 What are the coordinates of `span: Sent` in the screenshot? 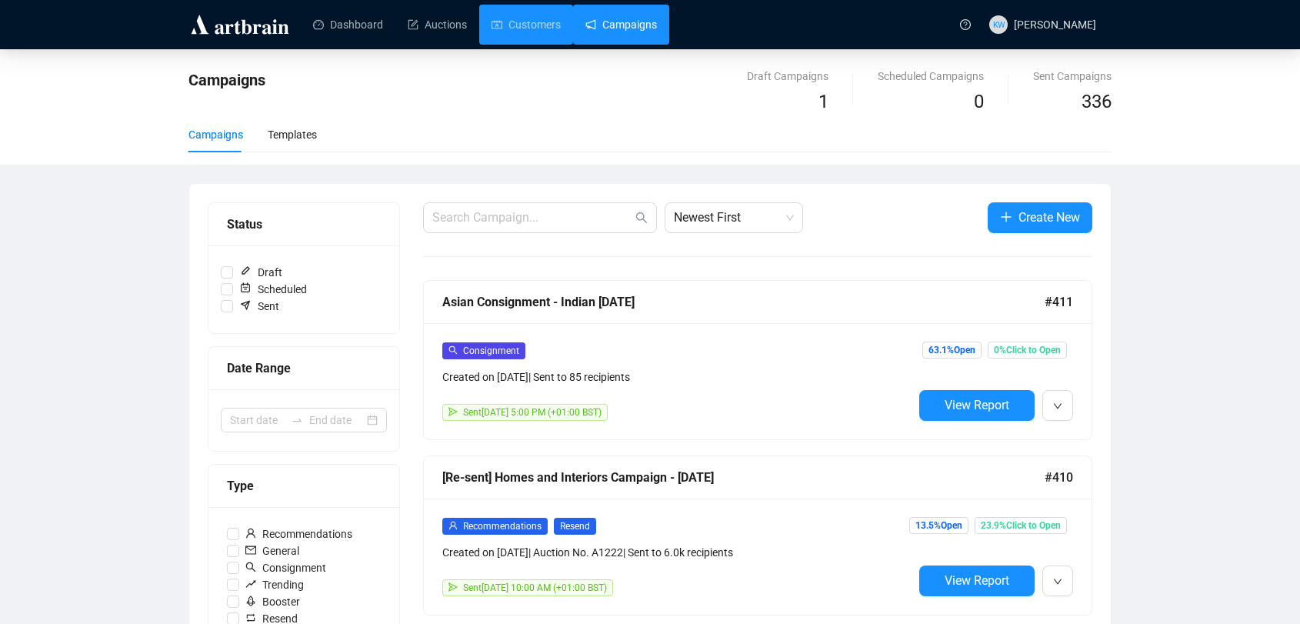 It's located at (259, 306).